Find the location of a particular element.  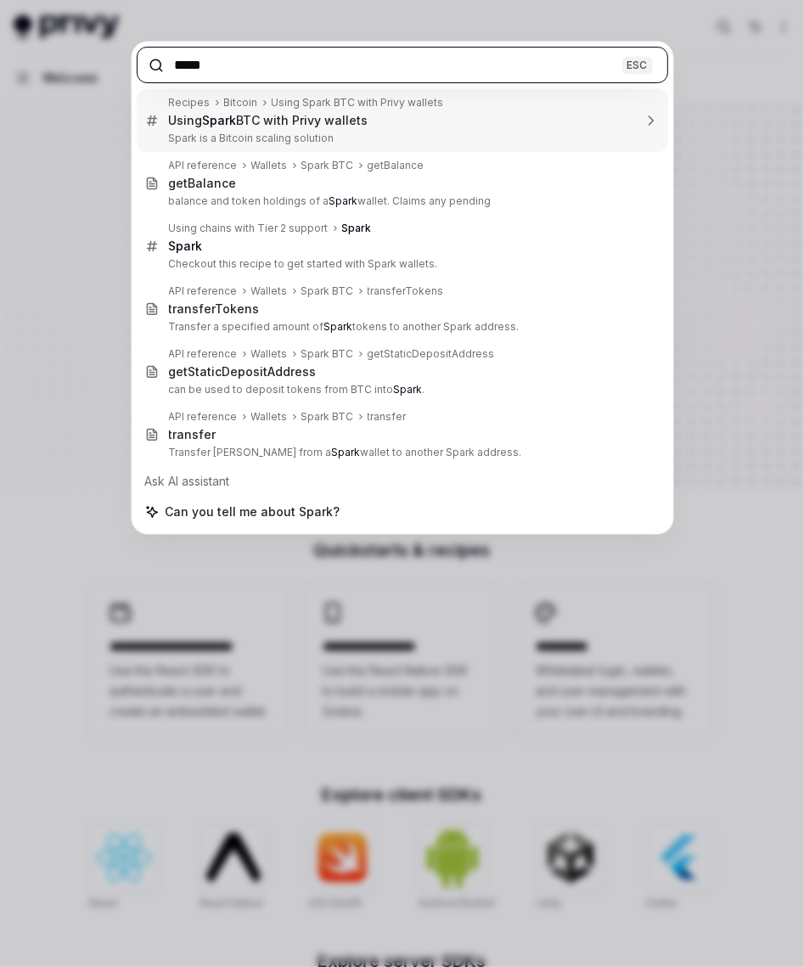

div: Ask AI assistant is located at coordinates (403, 482).